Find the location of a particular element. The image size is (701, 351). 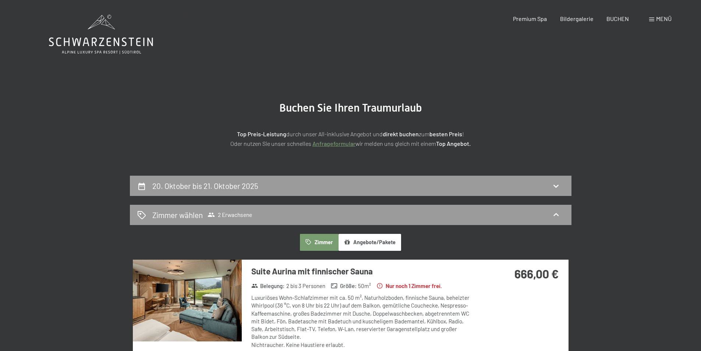

strong: besten Preis is located at coordinates (446, 134).